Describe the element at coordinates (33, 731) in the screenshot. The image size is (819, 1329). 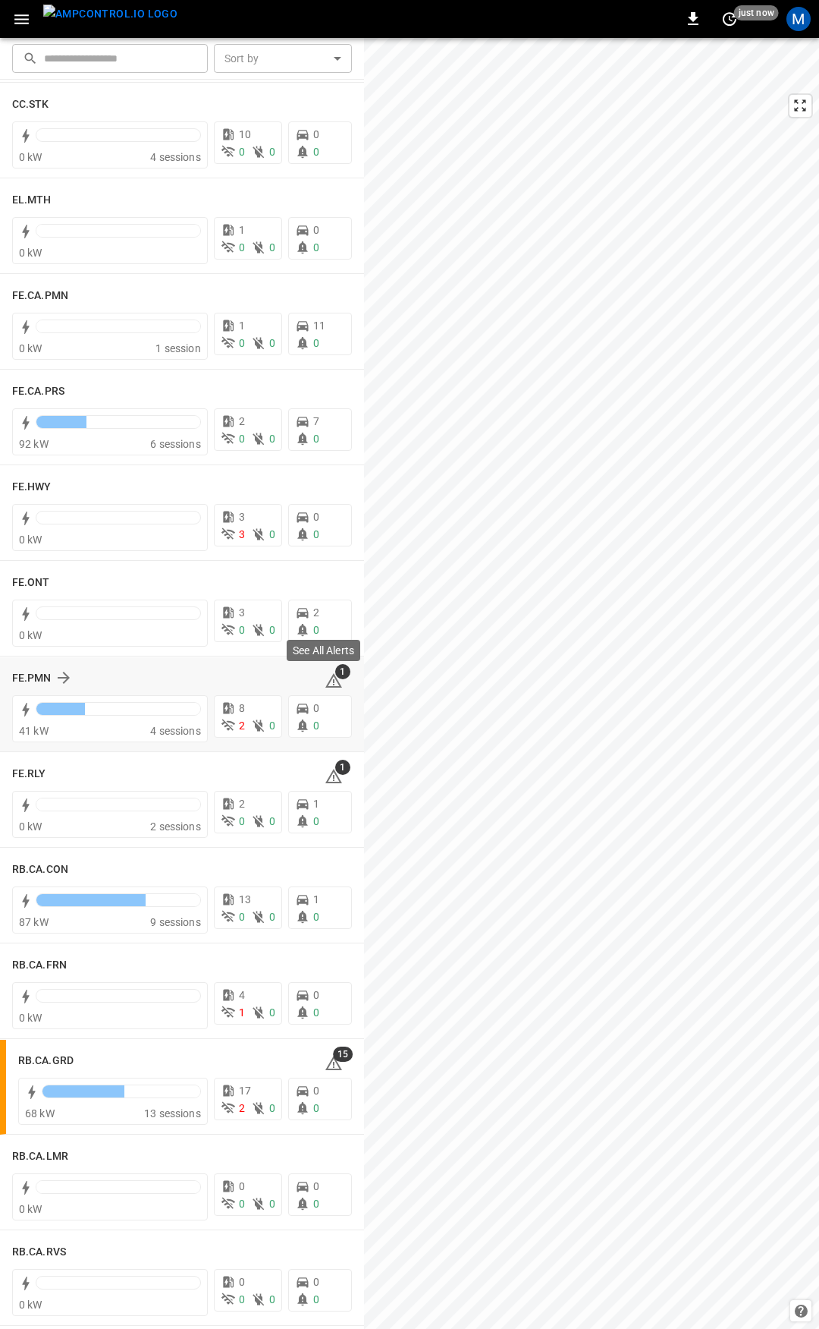
I see `span: 41 kW` at that location.